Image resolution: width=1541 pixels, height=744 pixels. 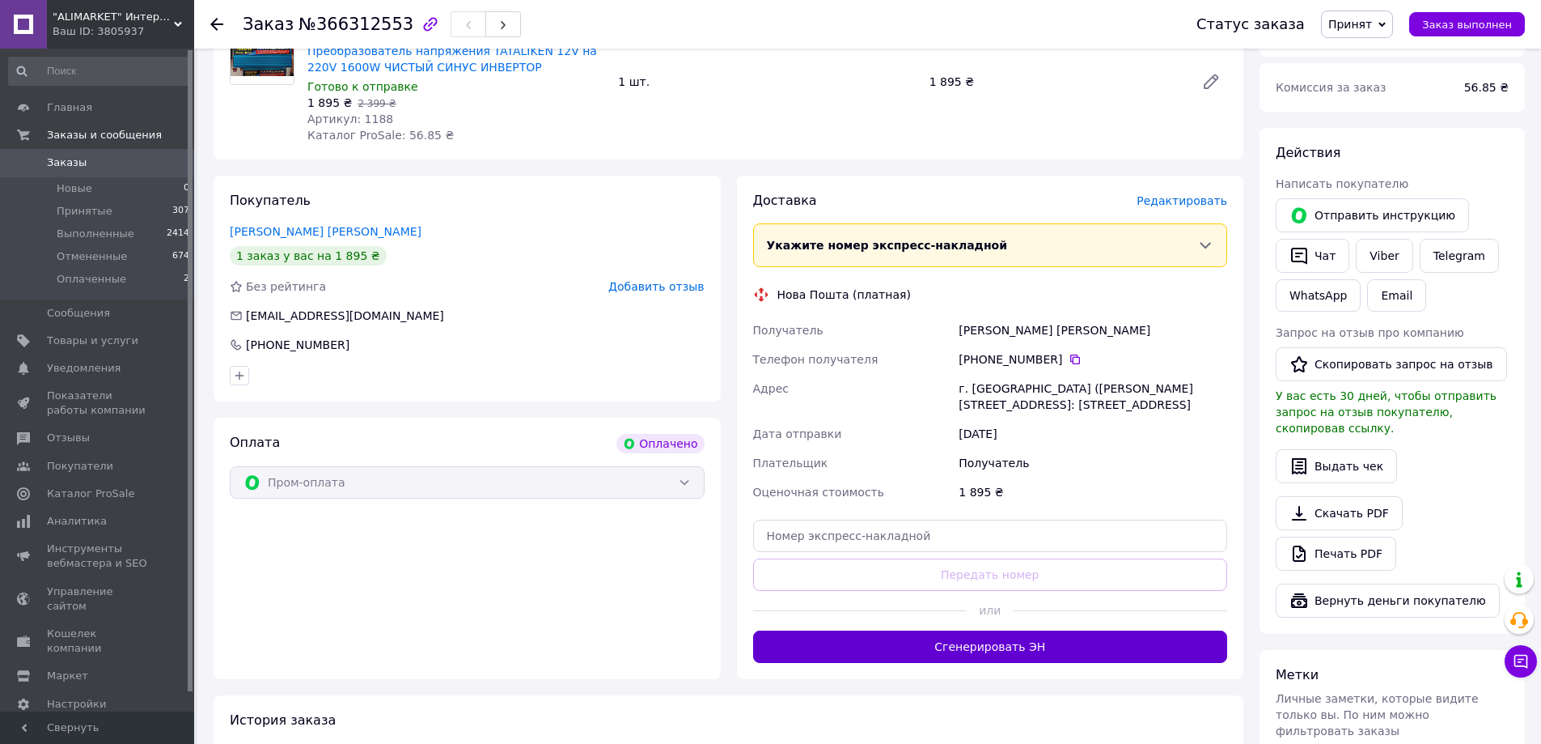 I want to click on span: 307, so click(x=180, y=211).